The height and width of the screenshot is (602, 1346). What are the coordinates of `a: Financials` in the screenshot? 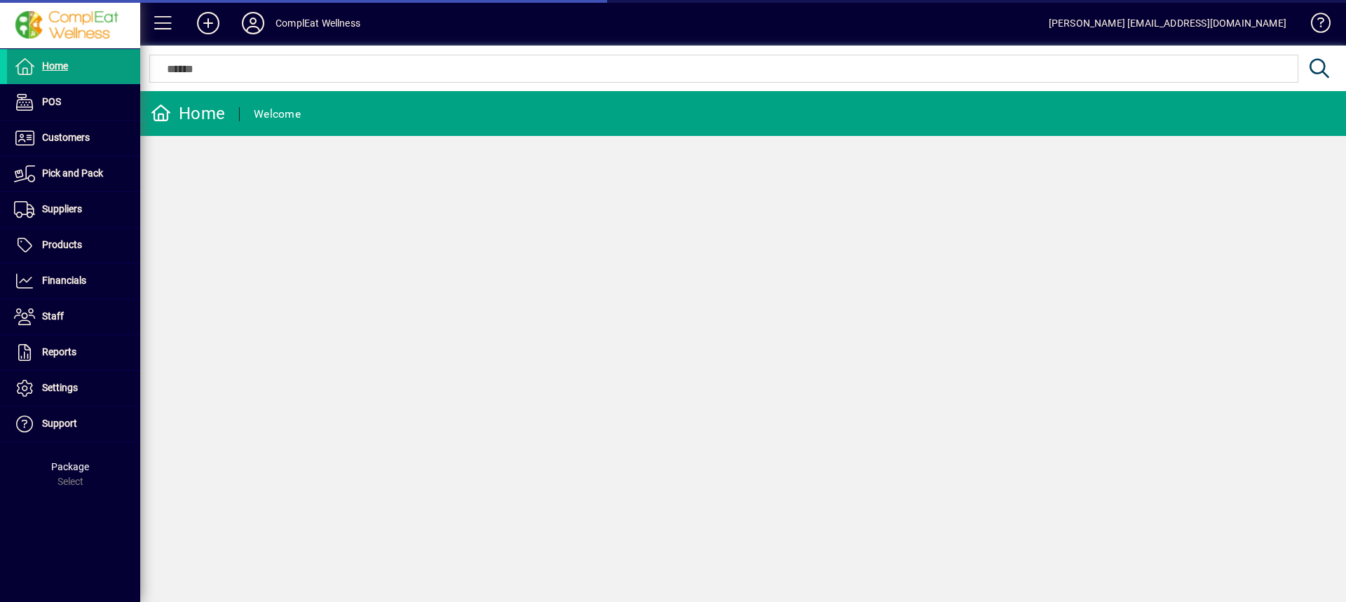 It's located at (74, 281).